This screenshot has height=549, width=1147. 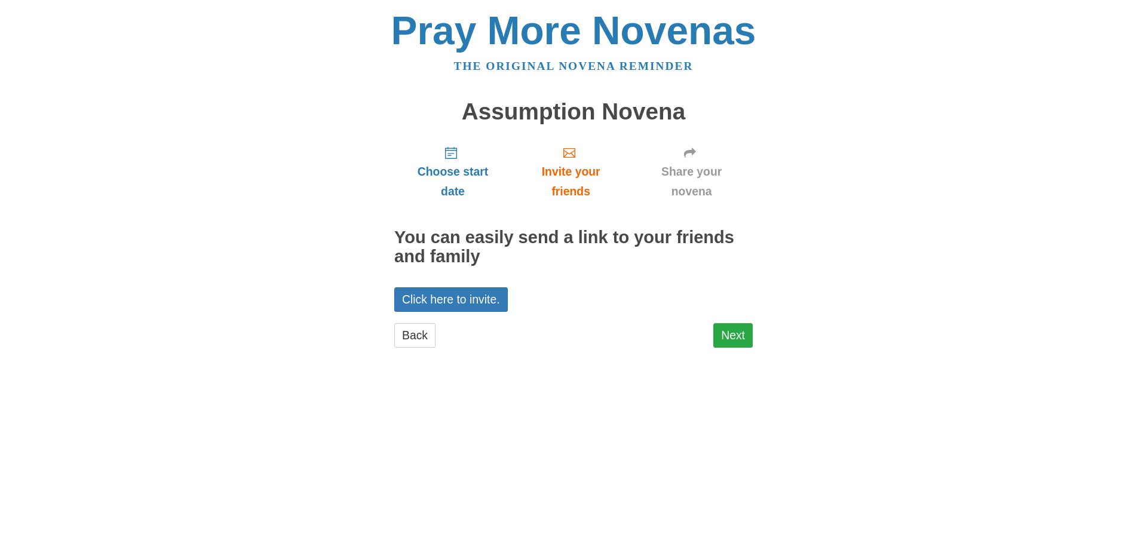 I want to click on h2: You can easily send a link to your friends and family, so click(x=574, y=247).